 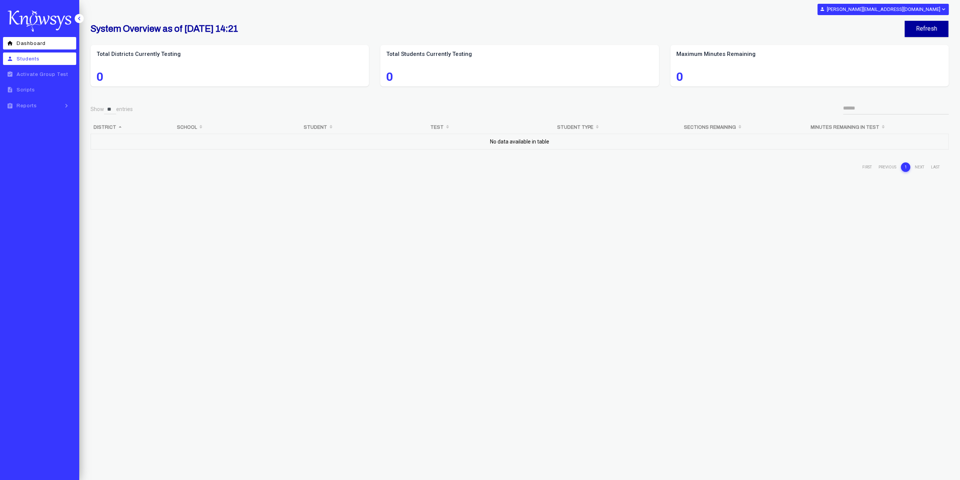 What do you see at coordinates (618, 127) in the screenshot?
I see `th: Student Type: activate to sort column ascending` at bounding box center [618, 127].